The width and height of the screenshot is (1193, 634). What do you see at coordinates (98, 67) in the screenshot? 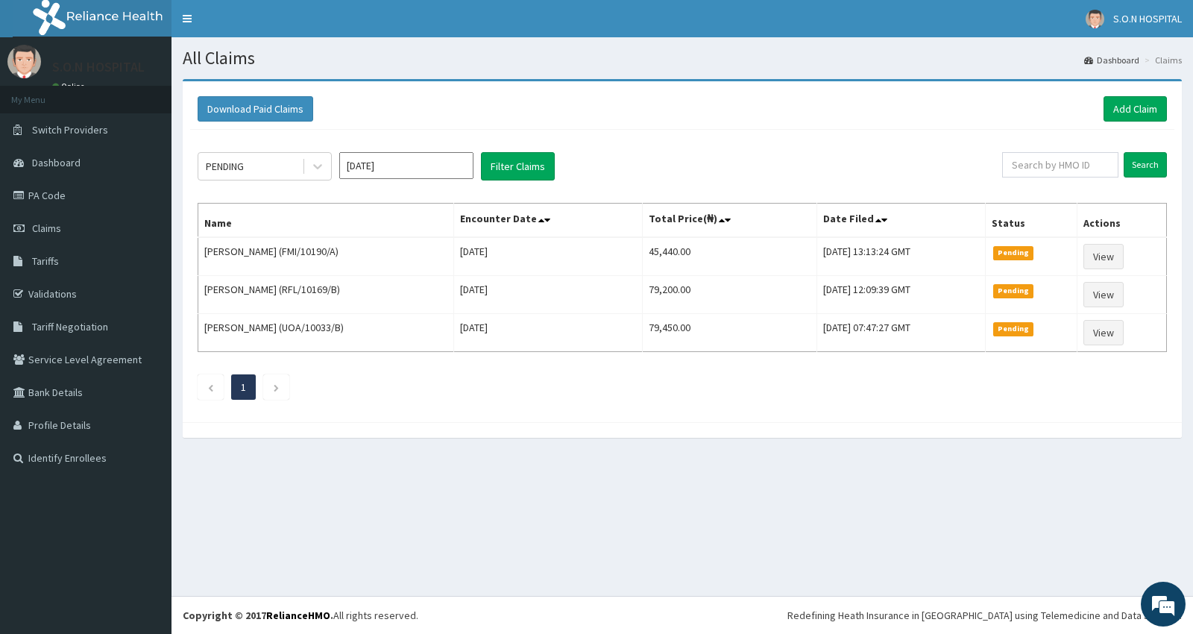
I see `p: S.O.N HOSPITAL` at bounding box center [98, 67].